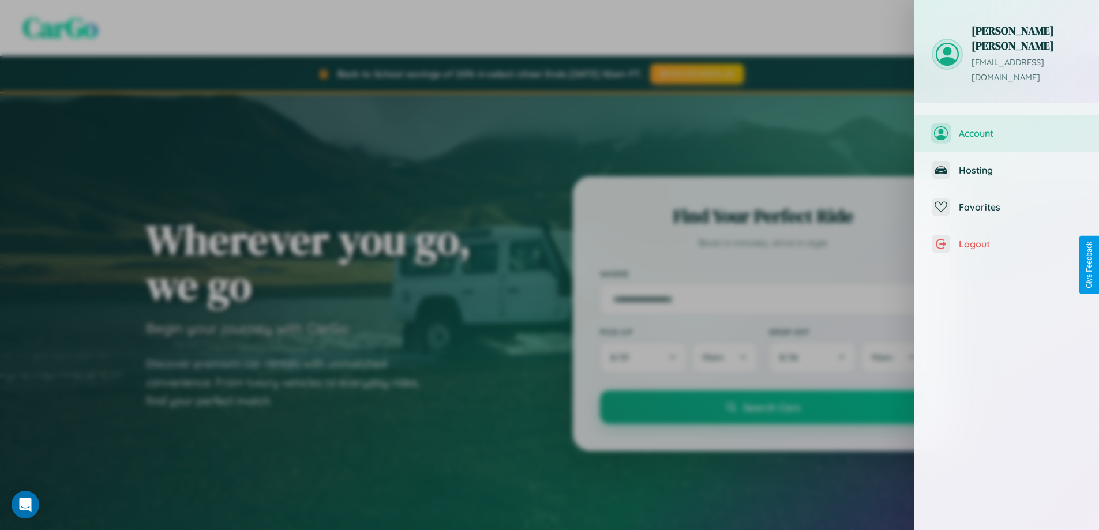 This screenshot has width=1099, height=530. Describe the element at coordinates (1020, 170) in the screenshot. I see `span: Hosting` at that location.